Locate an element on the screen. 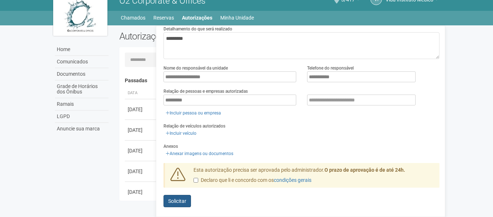 The width and height of the screenshot is (493, 217). button: Solicitar is located at coordinates (177, 201).